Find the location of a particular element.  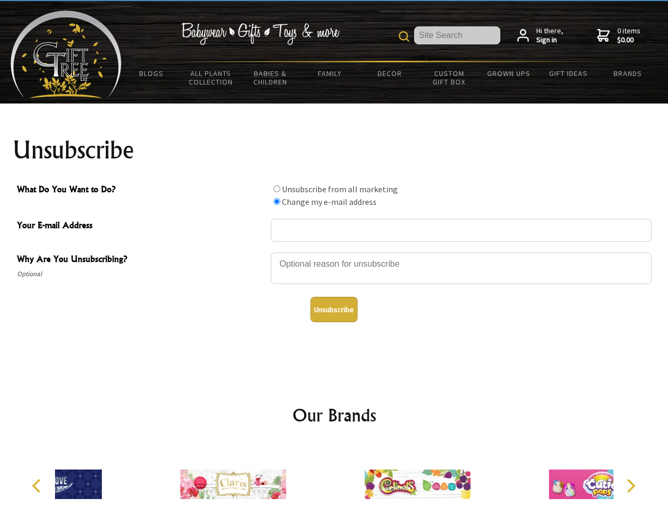

input: Site Search is located at coordinates (457, 35).